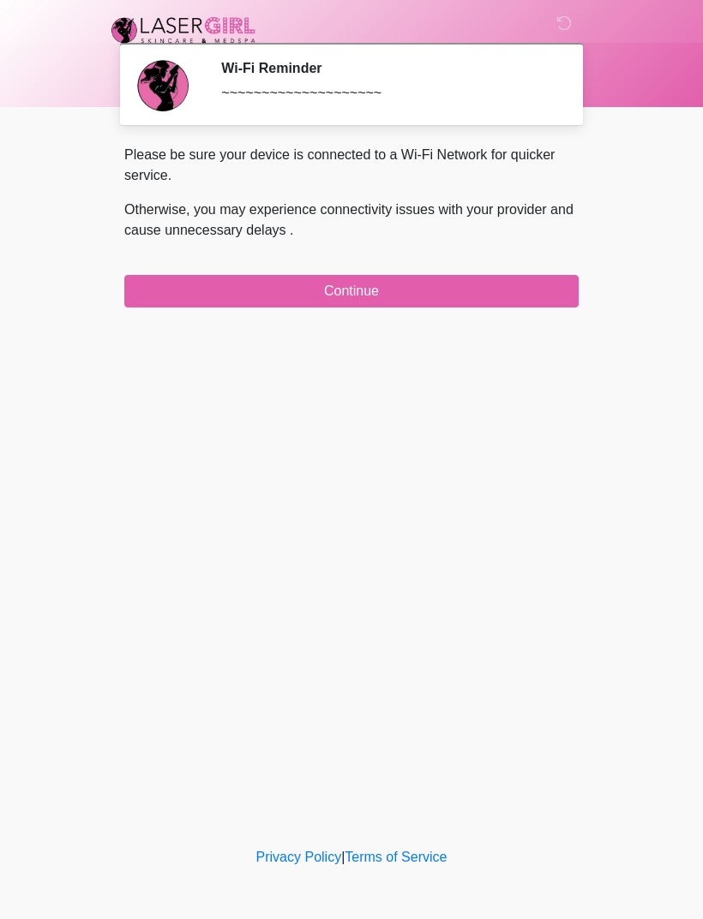  What do you see at coordinates (351, 291) in the screenshot?
I see `button: Continue` at bounding box center [351, 291].